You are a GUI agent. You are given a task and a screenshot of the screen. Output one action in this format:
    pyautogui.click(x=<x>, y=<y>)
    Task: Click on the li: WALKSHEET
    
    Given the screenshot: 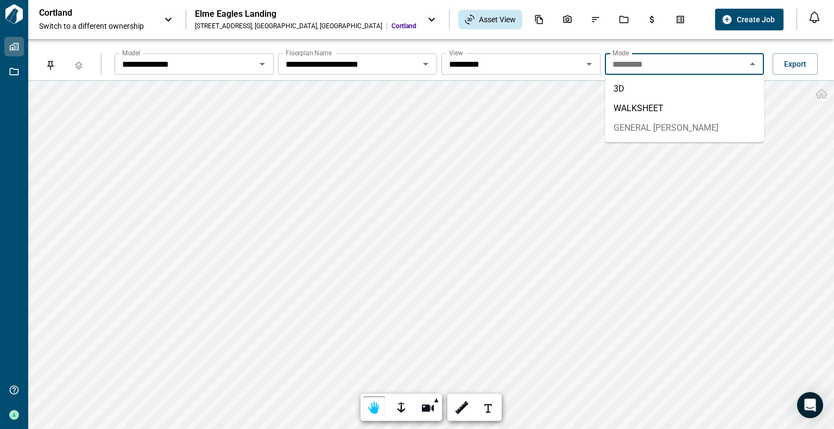 What is the action you would take?
    pyautogui.click(x=684, y=109)
    